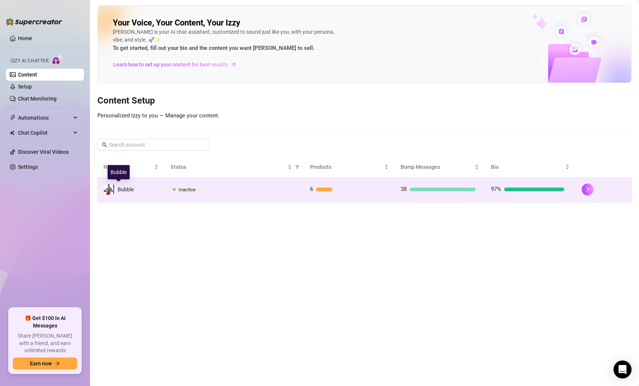 The height and width of the screenshot is (386, 639). What do you see at coordinates (527, 167) in the screenshot?
I see `span: Bio` at bounding box center [527, 167].